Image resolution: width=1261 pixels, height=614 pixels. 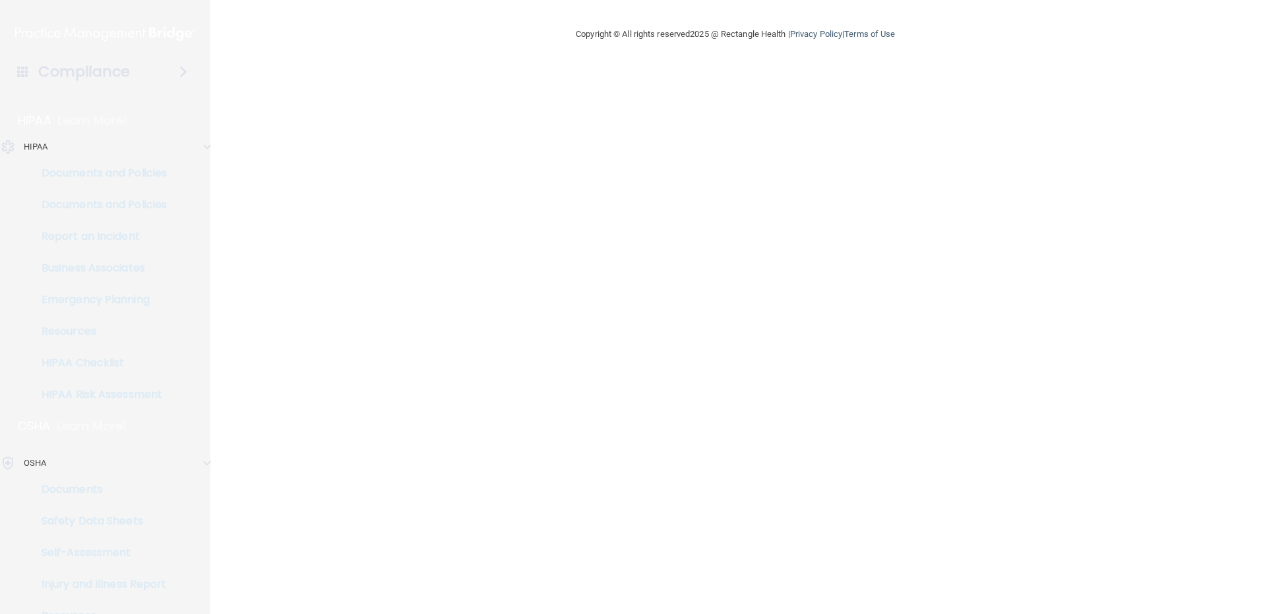 I want to click on a: Terms of Use, so click(x=869, y=34).